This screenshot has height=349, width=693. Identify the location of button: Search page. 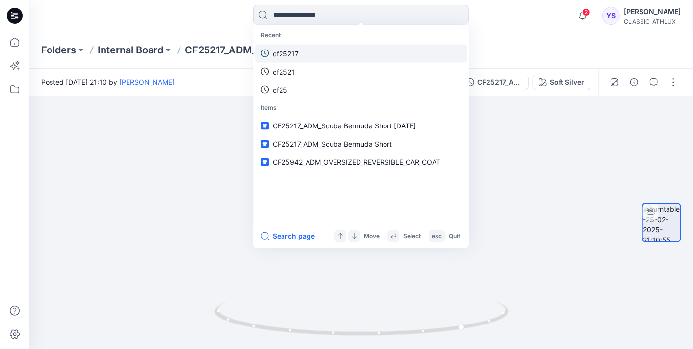
(288, 236).